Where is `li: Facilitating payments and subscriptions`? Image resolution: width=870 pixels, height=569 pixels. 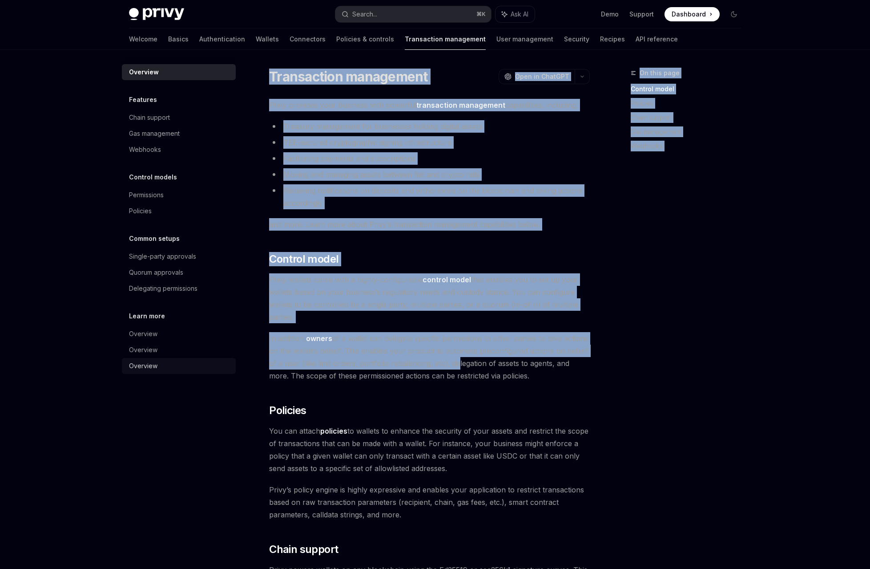
li: Facilitating payments and subscriptions is located at coordinates (429, 158).